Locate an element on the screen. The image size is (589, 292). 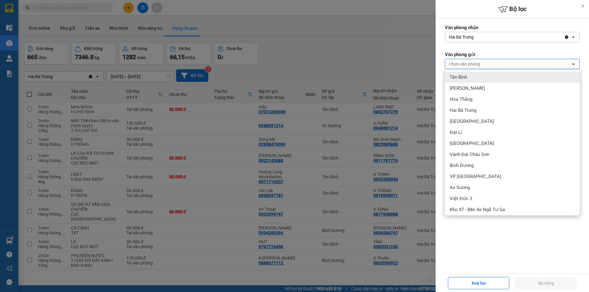
span: Bình Dương is located at coordinates (462, 166).